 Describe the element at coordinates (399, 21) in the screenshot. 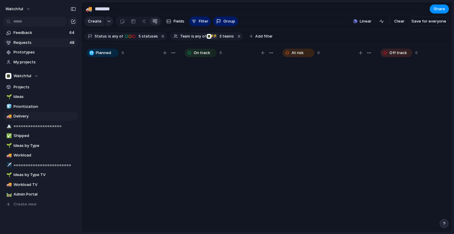

I see `span: Clear` at that location.